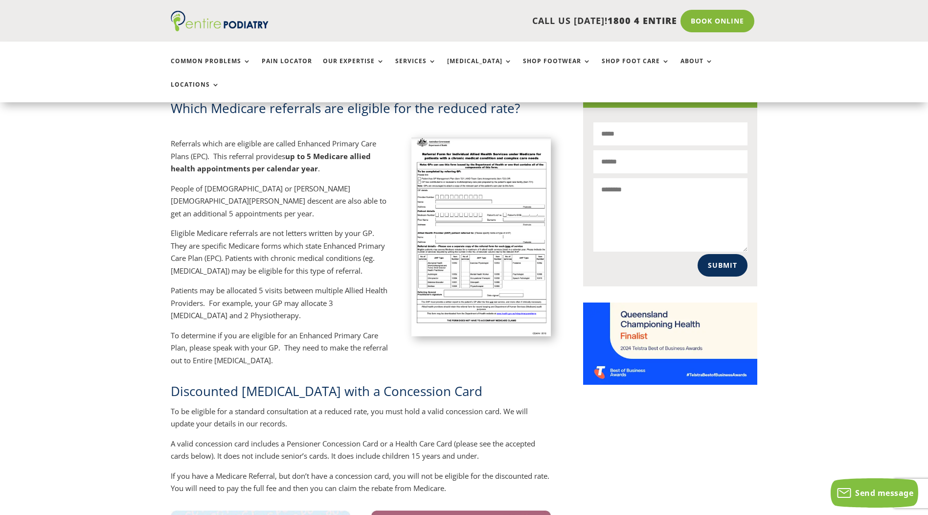 Image resolution: width=928 pixels, height=515 pixels. I want to click on button: Submit, so click(722, 265).